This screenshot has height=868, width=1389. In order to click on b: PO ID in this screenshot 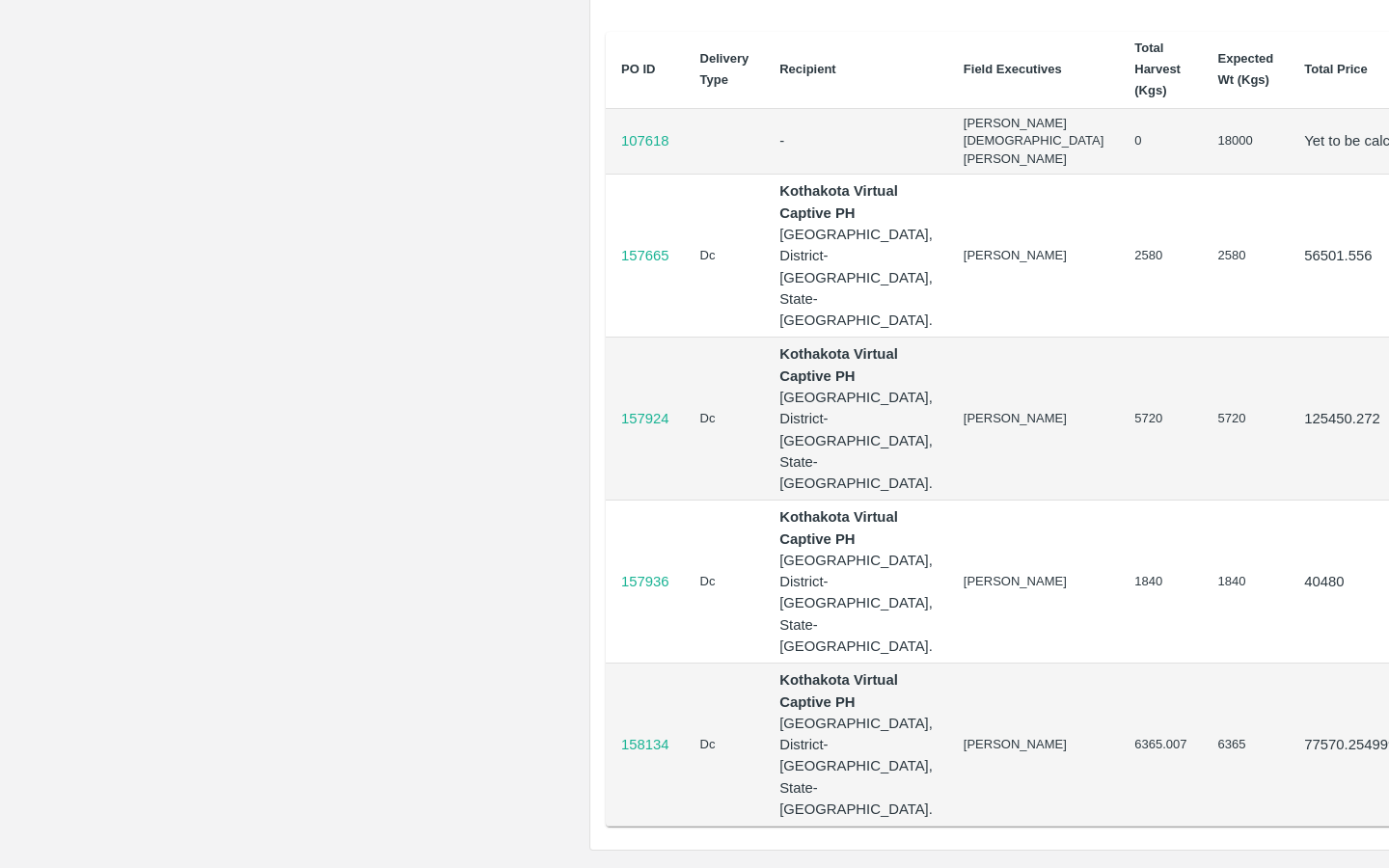, I will do `click(637, 69)`.